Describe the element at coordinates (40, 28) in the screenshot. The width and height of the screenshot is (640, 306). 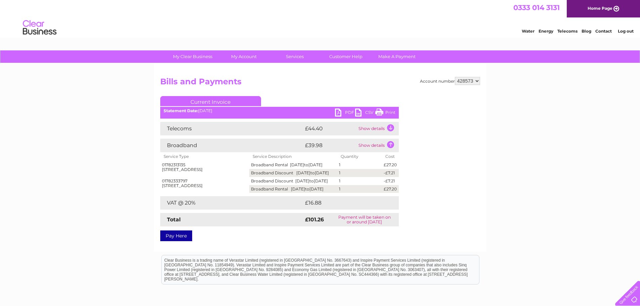
I see `img: logo.png` at that location.